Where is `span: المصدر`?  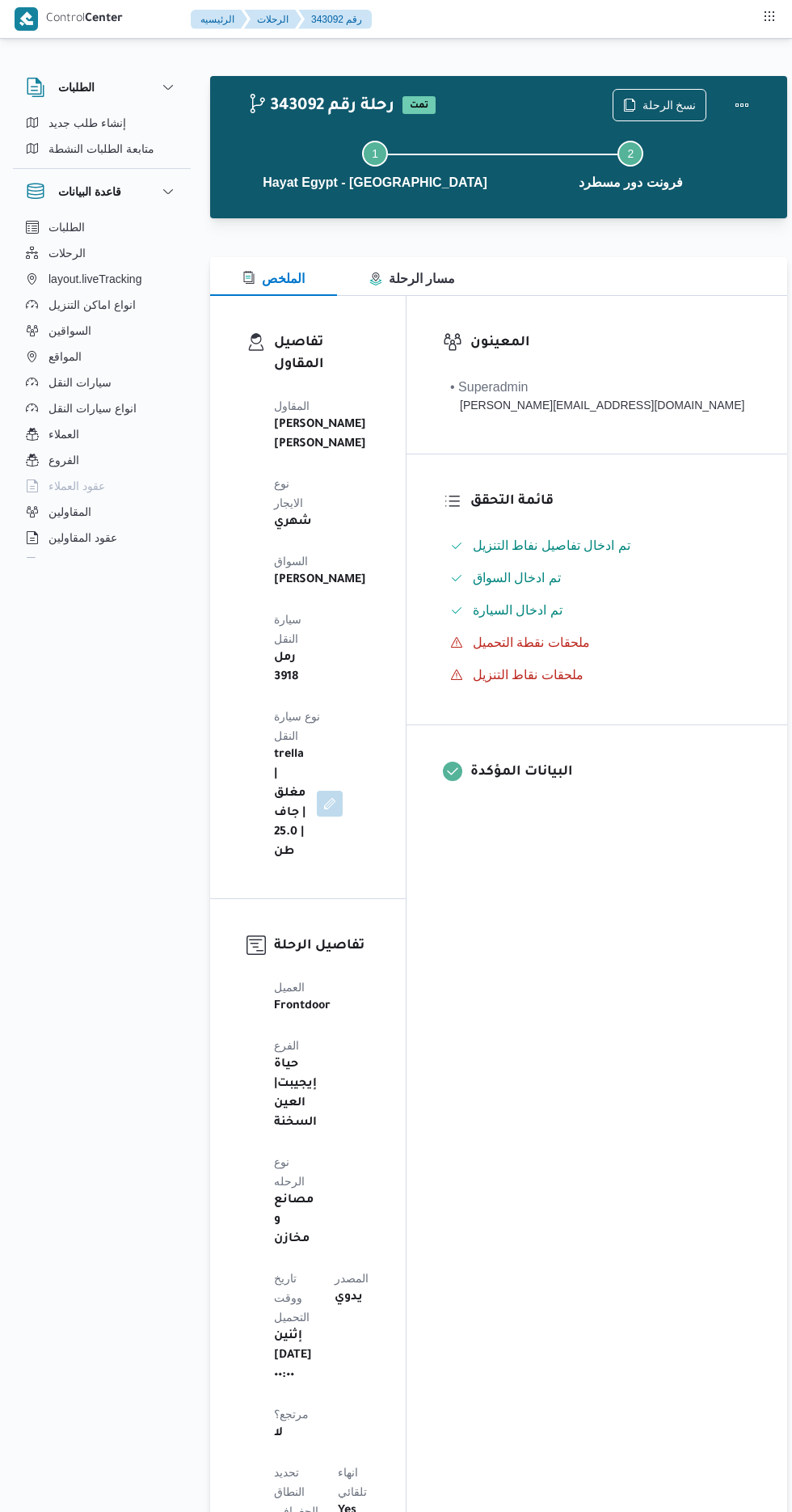
span: المصدر is located at coordinates (351, 1278).